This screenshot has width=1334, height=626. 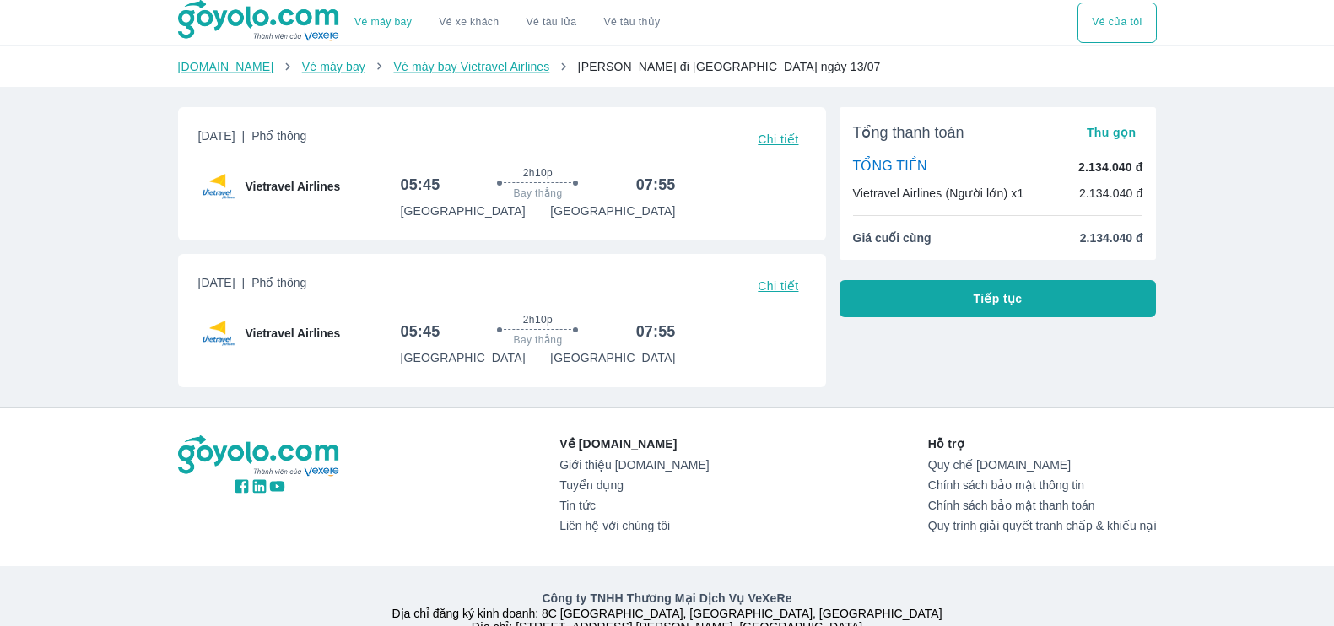 What do you see at coordinates (631, 23) in the screenshot?
I see `button: Vé tàu thủy` at bounding box center [631, 23].